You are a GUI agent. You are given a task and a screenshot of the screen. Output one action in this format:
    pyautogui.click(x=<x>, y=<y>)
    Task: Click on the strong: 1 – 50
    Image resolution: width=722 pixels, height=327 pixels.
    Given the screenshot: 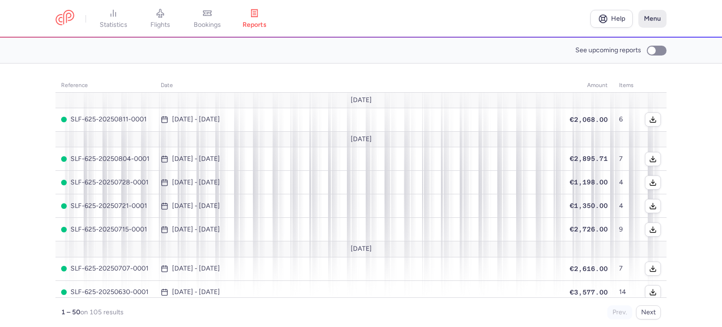 What is the action you would take?
    pyautogui.click(x=71, y=312)
    